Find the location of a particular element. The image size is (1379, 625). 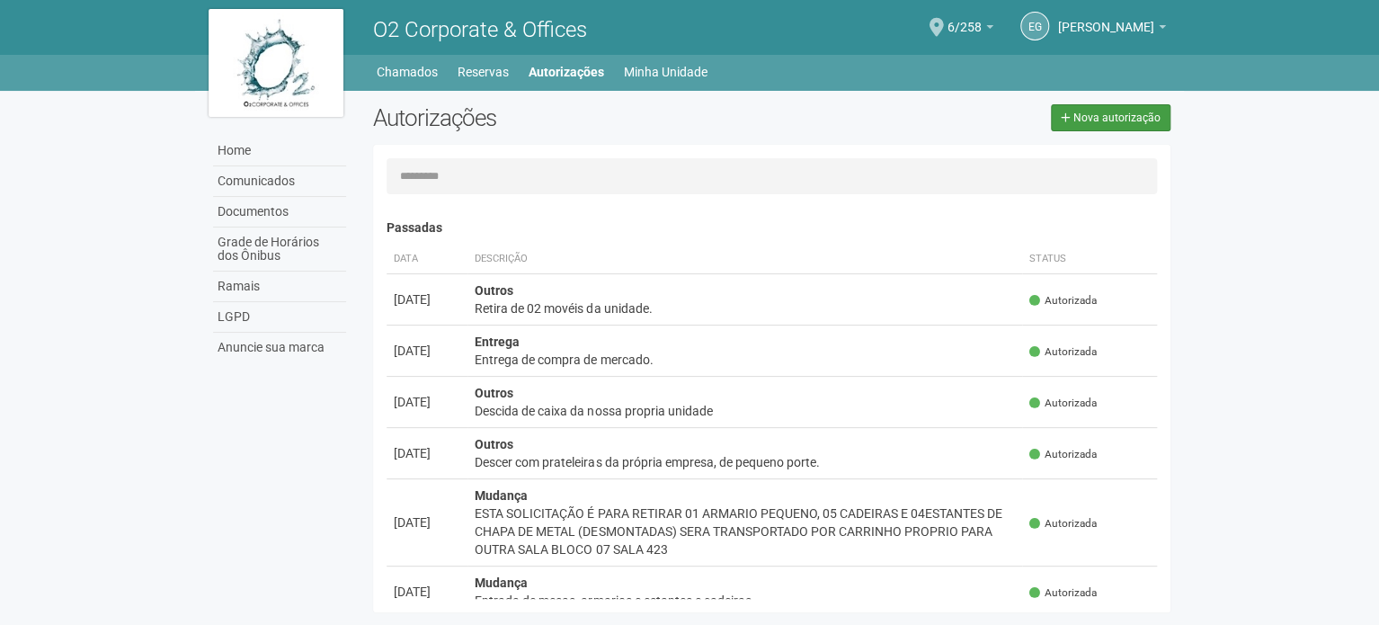

a: Chamados is located at coordinates (407, 72).